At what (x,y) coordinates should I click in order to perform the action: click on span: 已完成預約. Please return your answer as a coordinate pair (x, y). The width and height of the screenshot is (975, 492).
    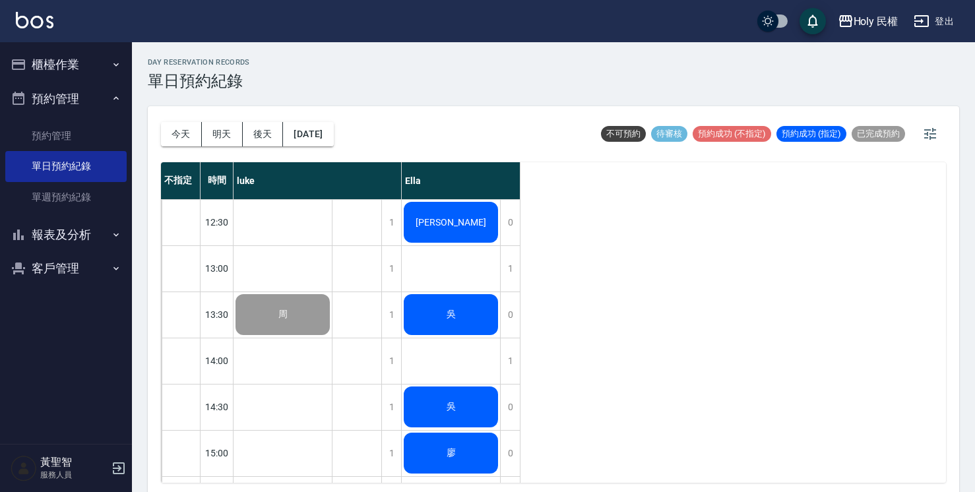
    Looking at the image, I should click on (878, 134).